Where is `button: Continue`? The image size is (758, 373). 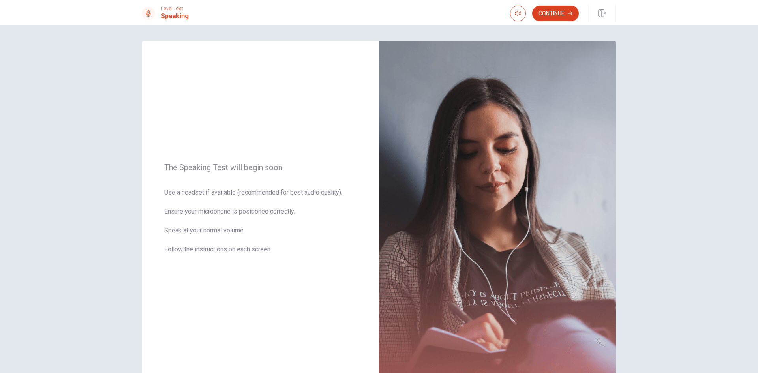
button: Continue is located at coordinates (556, 13).